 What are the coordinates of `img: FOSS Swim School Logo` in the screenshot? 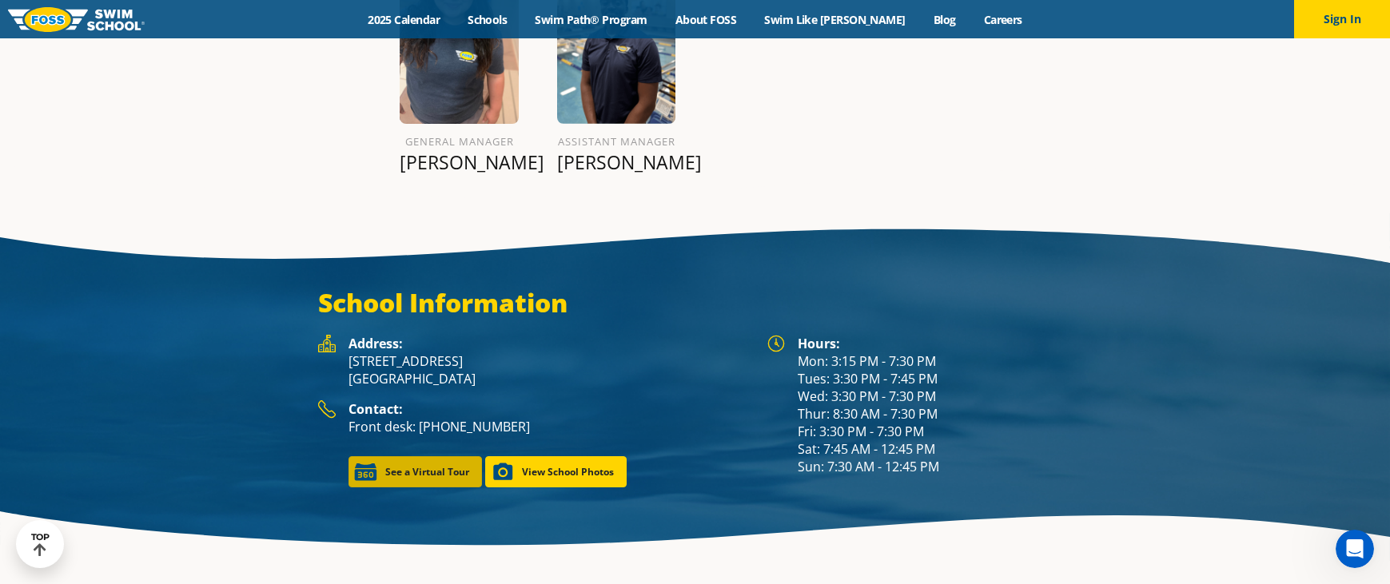 It's located at (76, 19).